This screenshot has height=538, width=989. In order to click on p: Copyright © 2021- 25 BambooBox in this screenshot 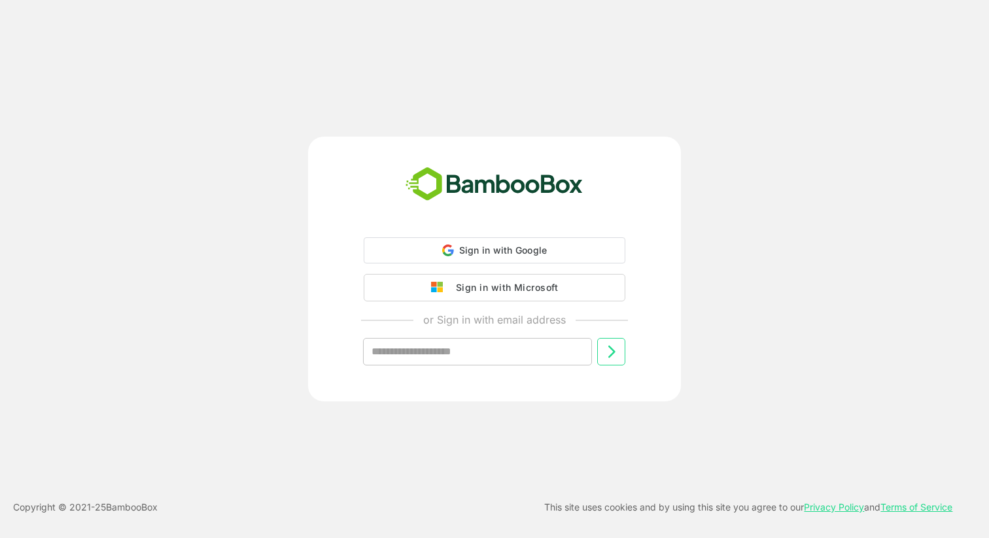, I will do `click(85, 508)`.